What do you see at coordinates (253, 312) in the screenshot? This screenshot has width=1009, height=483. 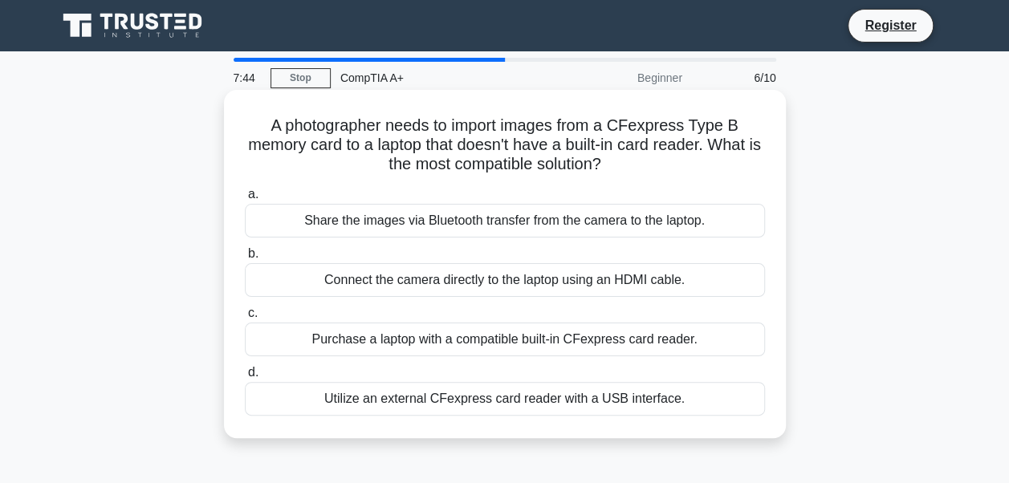 I see `span: c.` at bounding box center [253, 312].